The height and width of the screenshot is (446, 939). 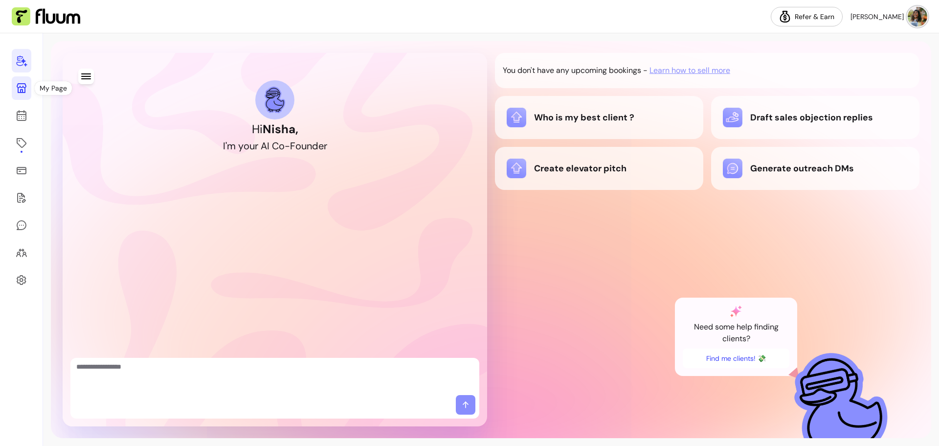 What do you see at coordinates (22, 115) in the screenshot?
I see `a: Calendar` at bounding box center [22, 115].